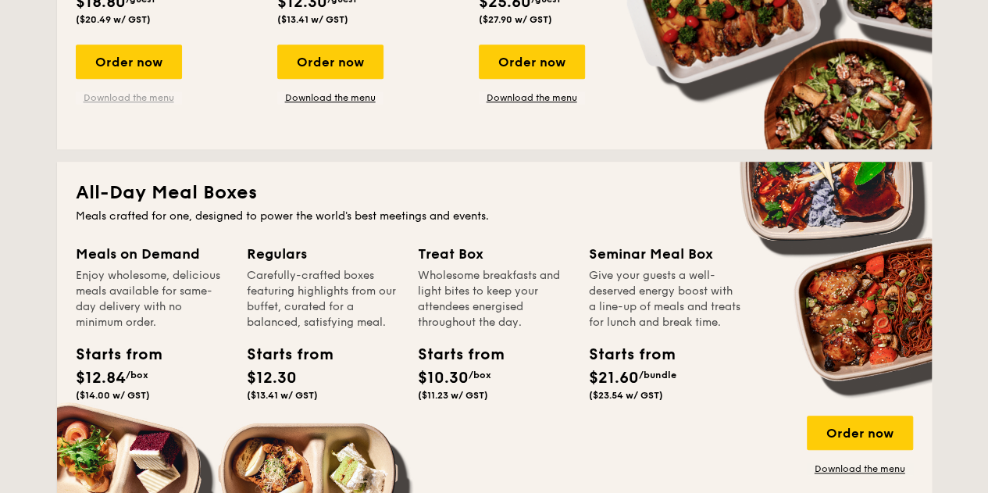 This screenshot has width=988, height=493. I want to click on div: Meals on Demand, so click(151, 254).